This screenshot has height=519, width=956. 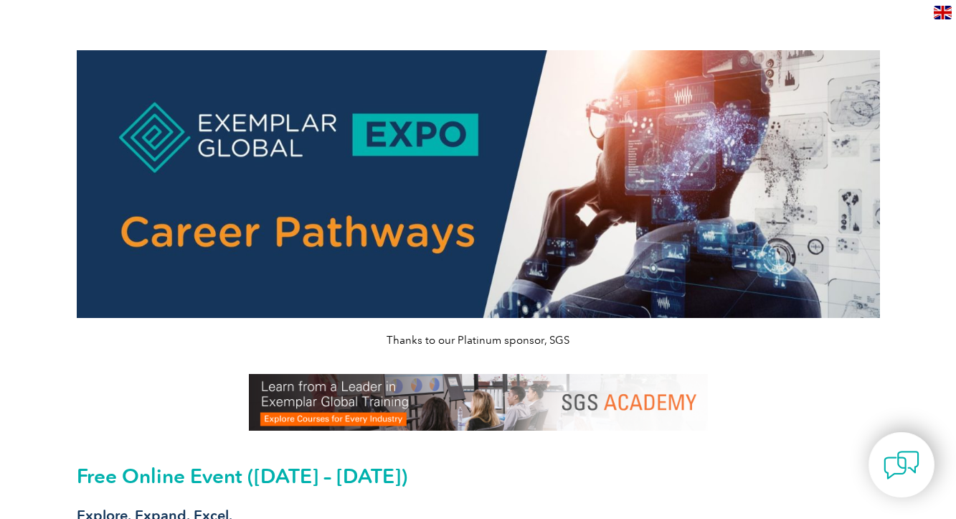 I want to click on img: career pathways, so click(x=478, y=184).